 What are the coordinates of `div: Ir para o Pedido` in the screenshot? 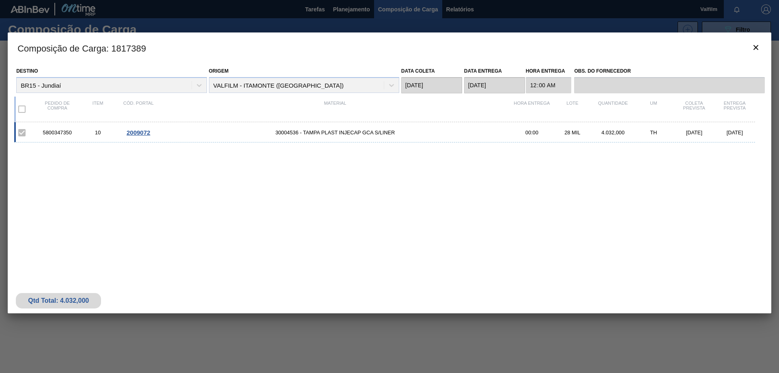 It's located at (138, 132).